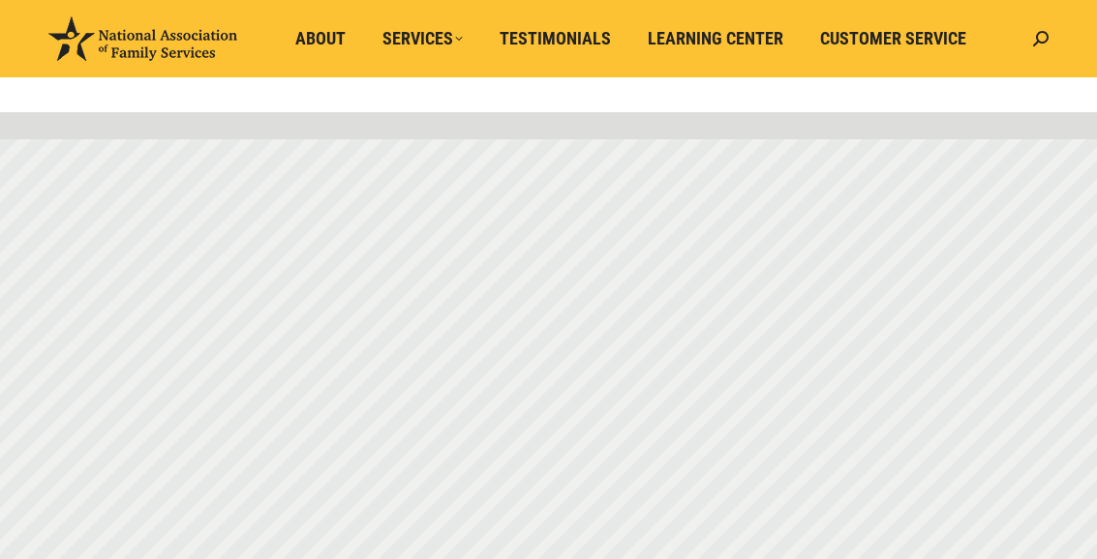 Image resolution: width=1097 pixels, height=559 pixels. I want to click on a: About, so click(320, 39).